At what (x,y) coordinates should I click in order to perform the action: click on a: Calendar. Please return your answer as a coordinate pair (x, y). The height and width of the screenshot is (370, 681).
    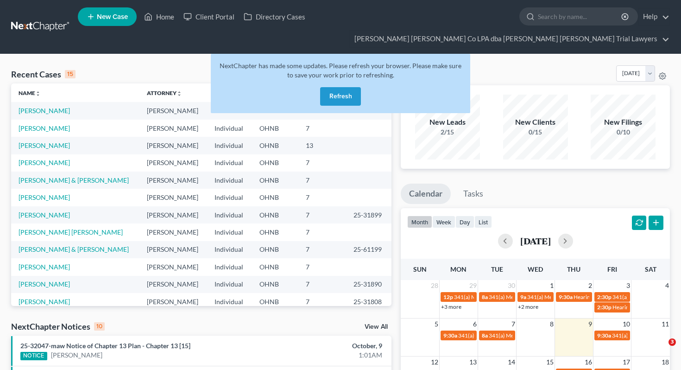
    Looking at the image, I should click on (426, 194).